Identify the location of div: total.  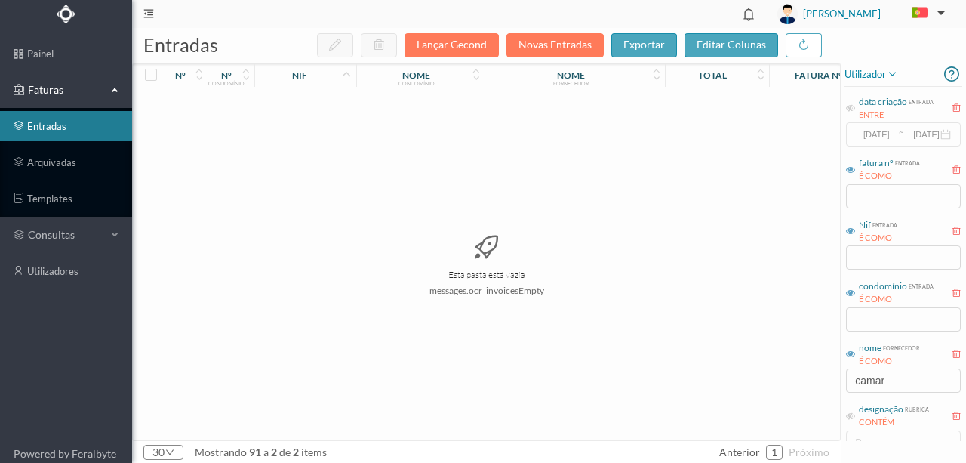
(713, 75).